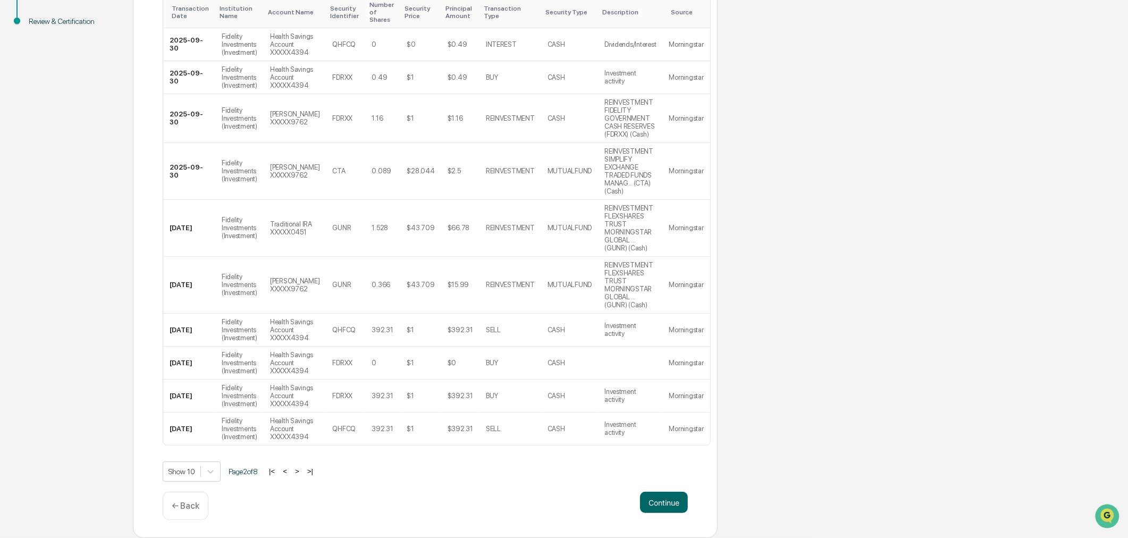 The image size is (1128, 538). Describe the element at coordinates (382, 171) in the screenshot. I see `div: 0.089` at that location.